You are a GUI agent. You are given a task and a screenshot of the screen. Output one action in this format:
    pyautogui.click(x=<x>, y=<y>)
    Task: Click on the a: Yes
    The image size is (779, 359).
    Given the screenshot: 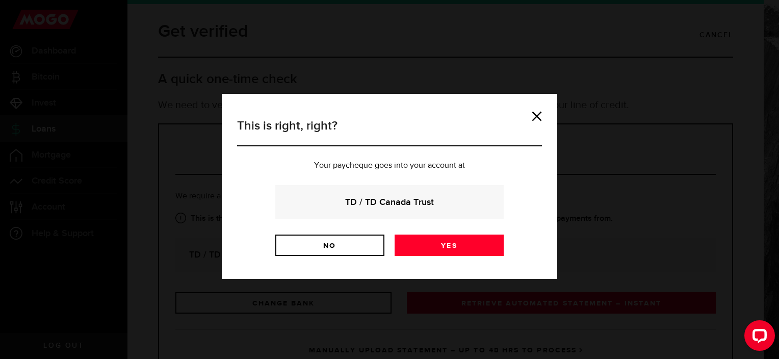 What is the action you would take?
    pyautogui.click(x=449, y=245)
    